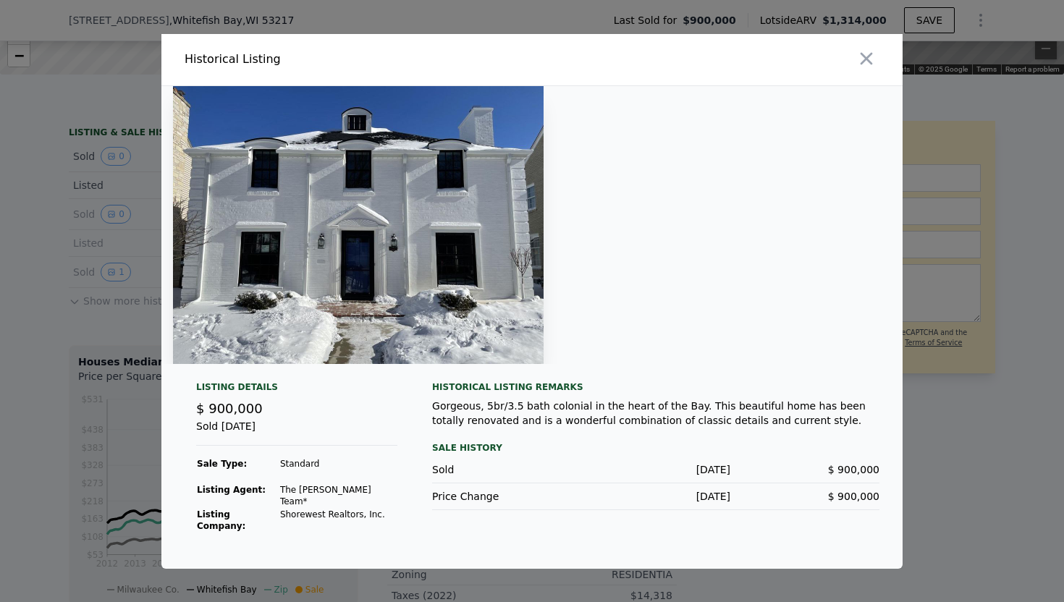 The width and height of the screenshot is (1064, 602). I want to click on div: Gorgeous, 5br/3.5 bath colonial in the heart of the Bay. This beautiful home has been totally ren..., so click(656, 413).